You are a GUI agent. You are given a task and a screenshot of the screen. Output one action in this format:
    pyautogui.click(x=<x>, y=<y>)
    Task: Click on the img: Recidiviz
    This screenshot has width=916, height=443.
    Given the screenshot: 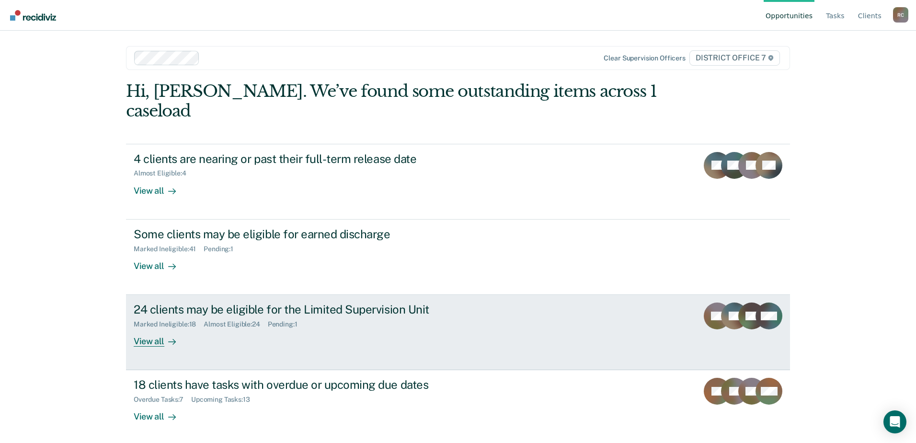 What is the action you would take?
    pyautogui.click(x=33, y=15)
    